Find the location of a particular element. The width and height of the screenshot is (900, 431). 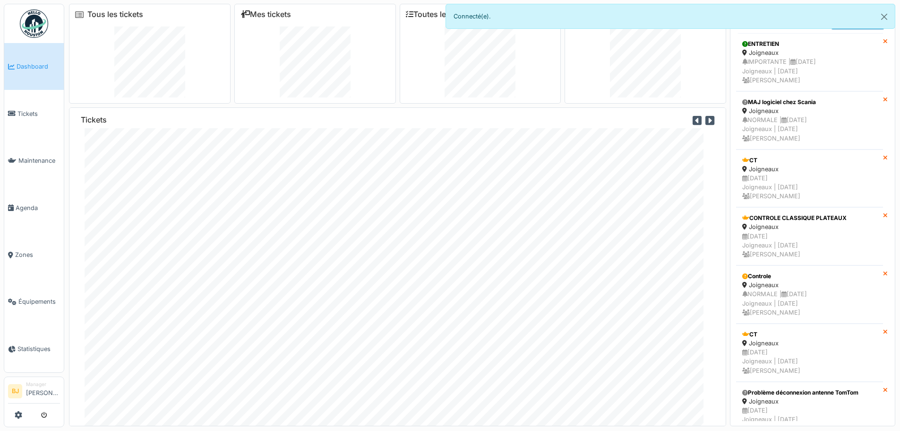

span: Dashboard is located at coordinates (38, 66).